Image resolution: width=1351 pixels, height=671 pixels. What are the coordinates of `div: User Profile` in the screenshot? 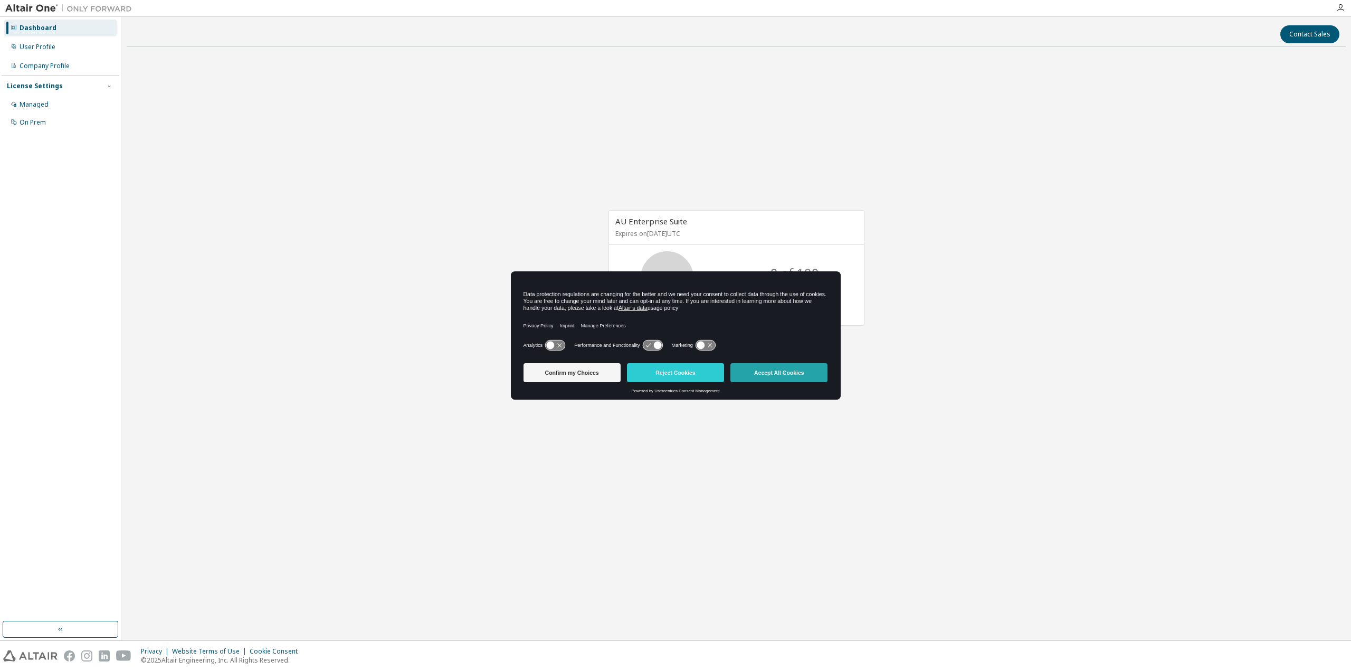 It's located at (37, 47).